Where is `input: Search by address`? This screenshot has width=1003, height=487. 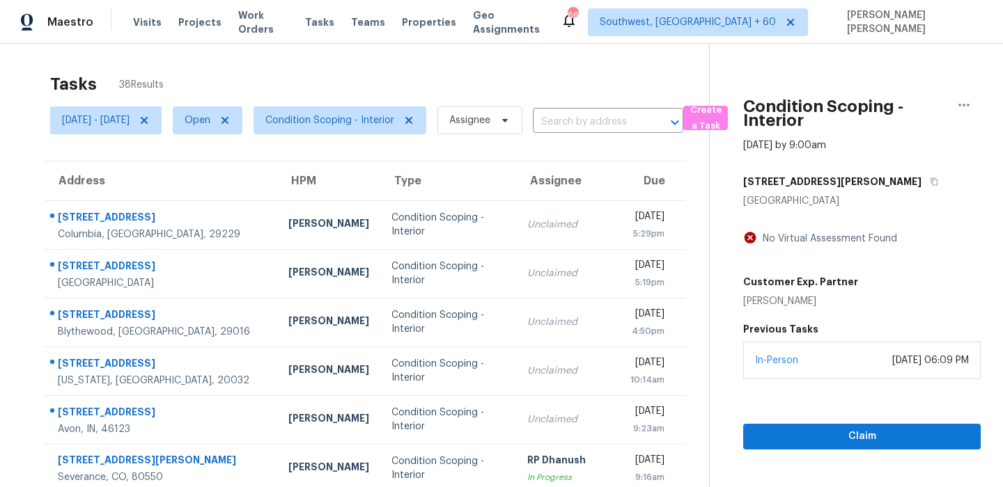
input: Search by address is located at coordinates (588, 122).